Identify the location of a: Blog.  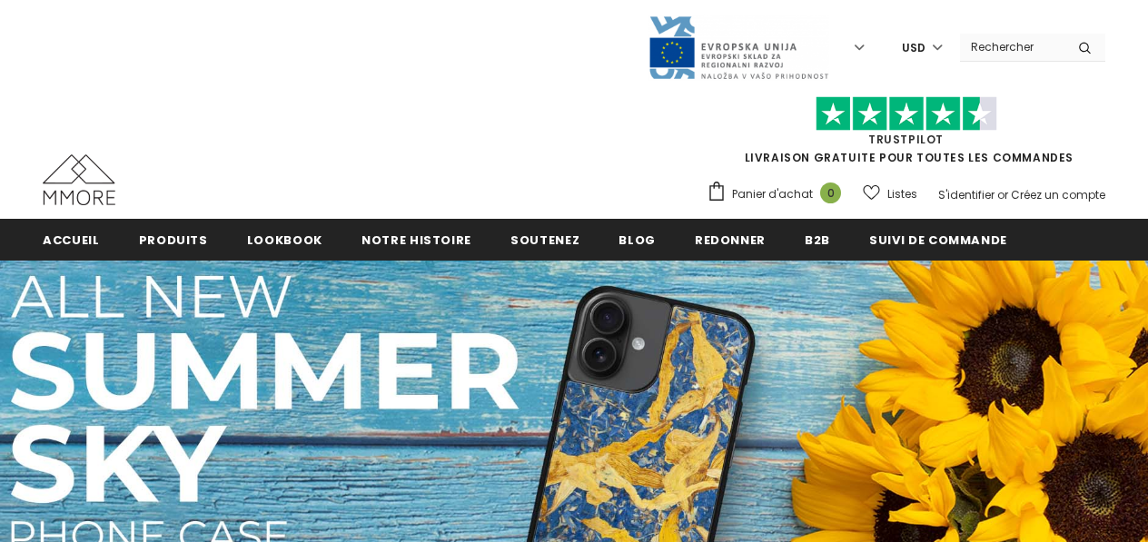
(637, 239).